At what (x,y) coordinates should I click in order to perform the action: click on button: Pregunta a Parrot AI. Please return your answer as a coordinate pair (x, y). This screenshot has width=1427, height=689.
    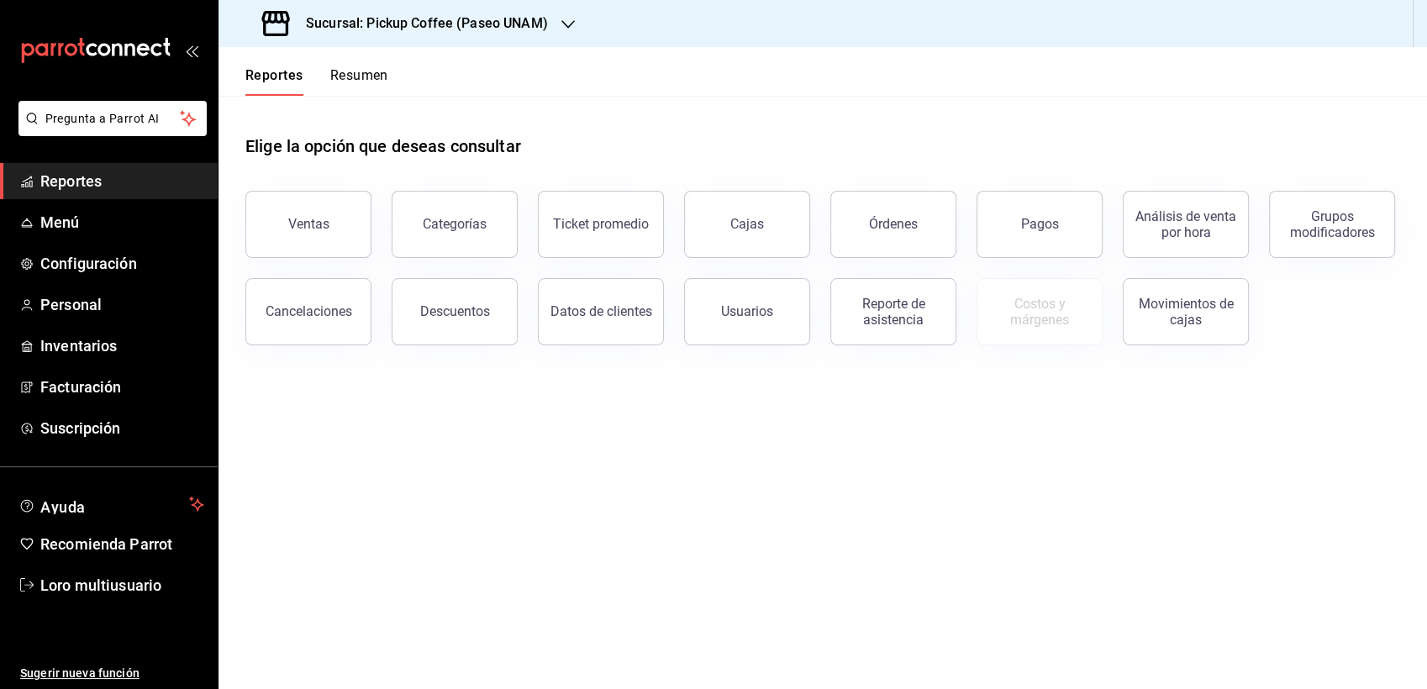
    Looking at the image, I should click on (113, 118).